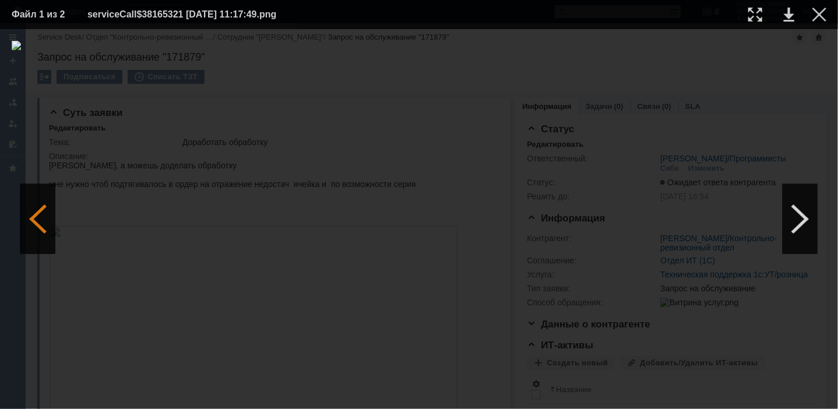 This screenshot has height=409, width=838. Describe the element at coordinates (789, 15) in the screenshot. I see `div: Скачать файл` at that location.